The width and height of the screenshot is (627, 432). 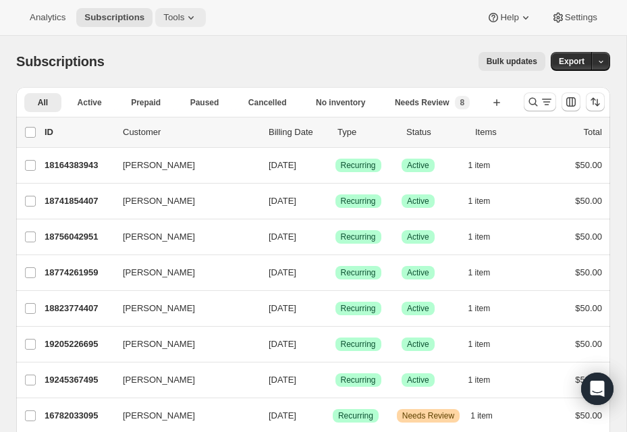 I want to click on button: Customize table column order and visibility, so click(x=571, y=102).